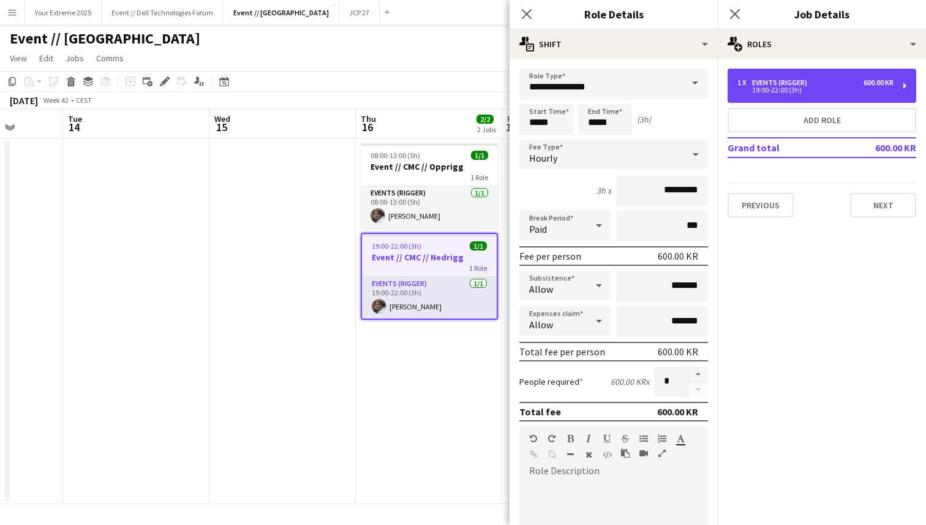  I want to click on div: Total fee, so click(540, 412).